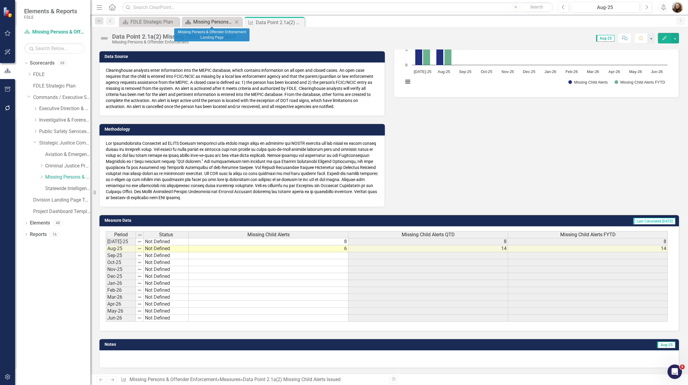 The image size is (688, 385). I want to click on text: Aug-25, so click(444, 71).